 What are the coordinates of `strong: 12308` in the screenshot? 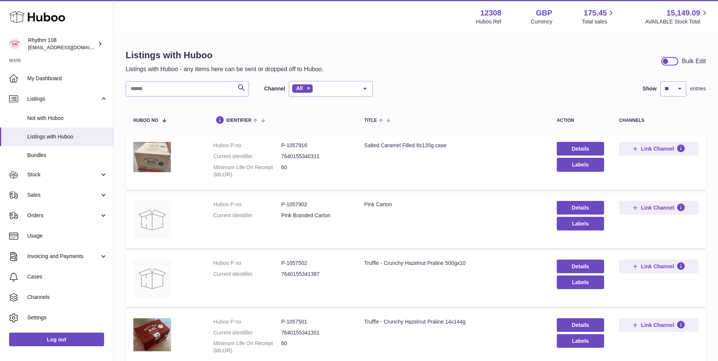 It's located at (491, 13).